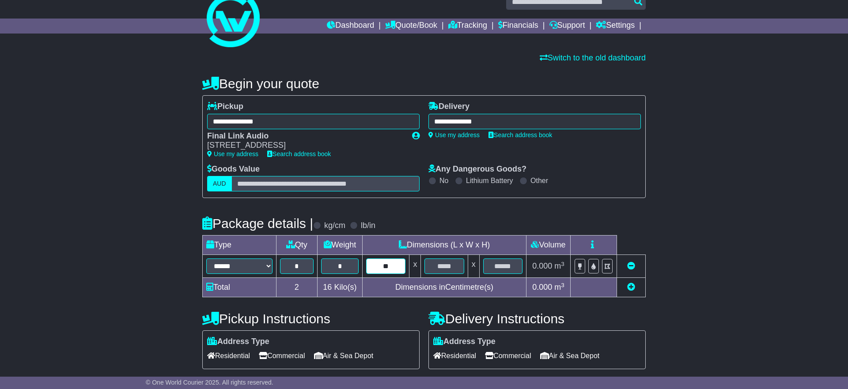  Describe the element at coordinates (444, 246) in the screenshot. I see `td: Dimensions (L x W x H)` at that location.